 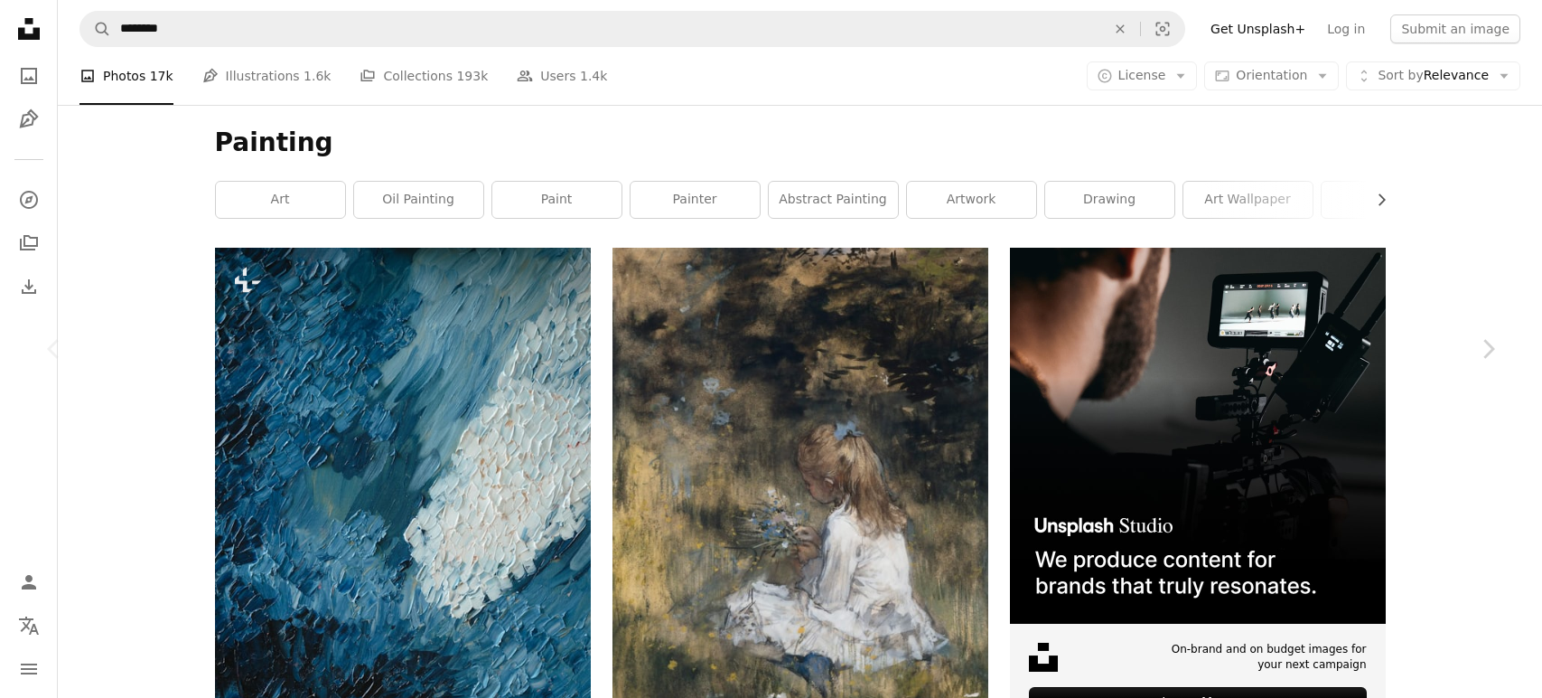 I want to click on a: girl in white dress sitting on rock painting, so click(x=801, y=527).